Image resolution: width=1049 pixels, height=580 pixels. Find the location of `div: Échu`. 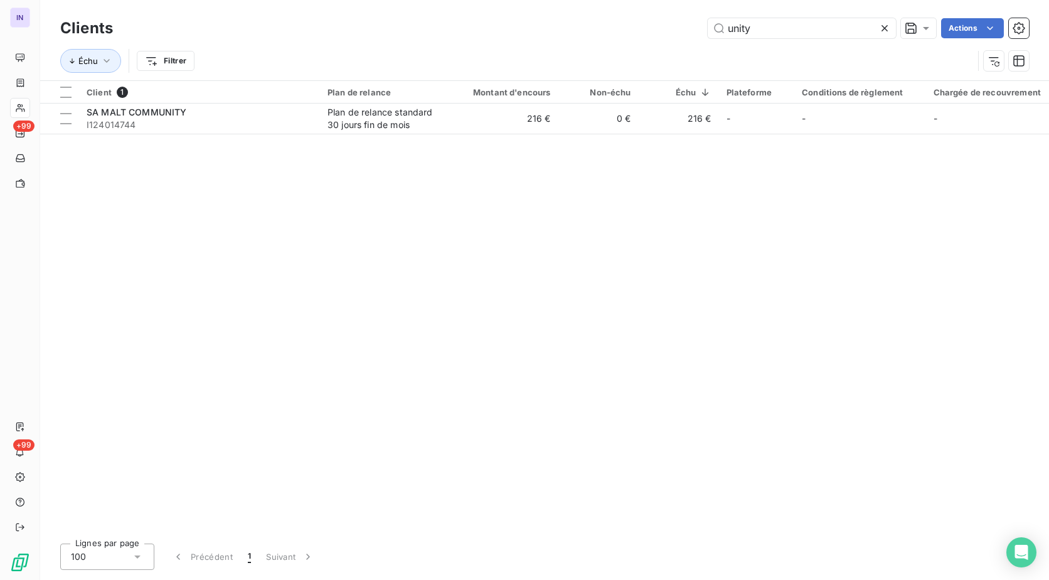

div: Échu is located at coordinates (679, 92).